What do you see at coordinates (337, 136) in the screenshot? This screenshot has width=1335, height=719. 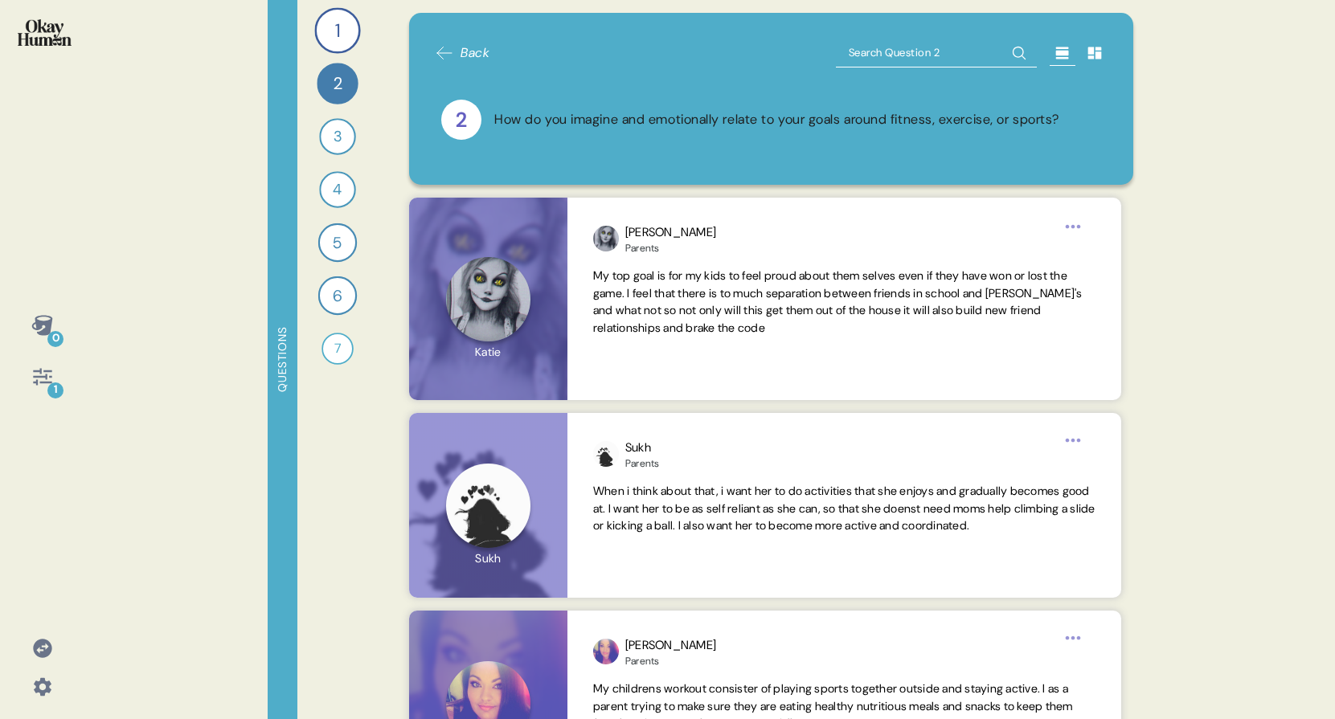 I see `div: 3` at bounding box center [337, 136].